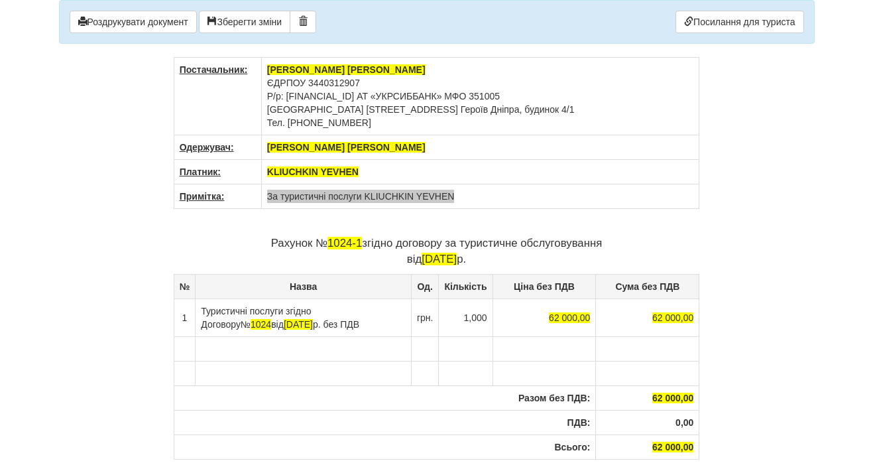  Describe the element at coordinates (313, 172) in the screenshot. I see `span: KLIUCHKIN YEVHEN` at that location.